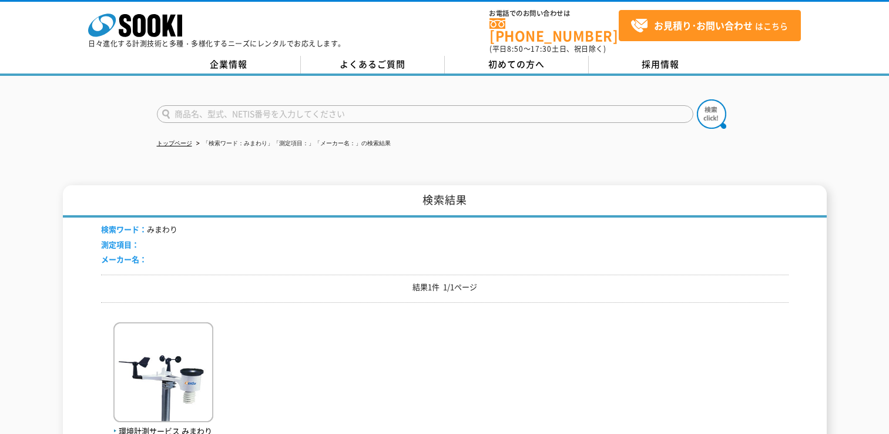  What do you see at coordinates (292, 143) in the screenshot?
I see `li: 「検索ワード：みまわり」「測定項目：」「メーカー名：」の検索結果` at bounding box center [292, 143].